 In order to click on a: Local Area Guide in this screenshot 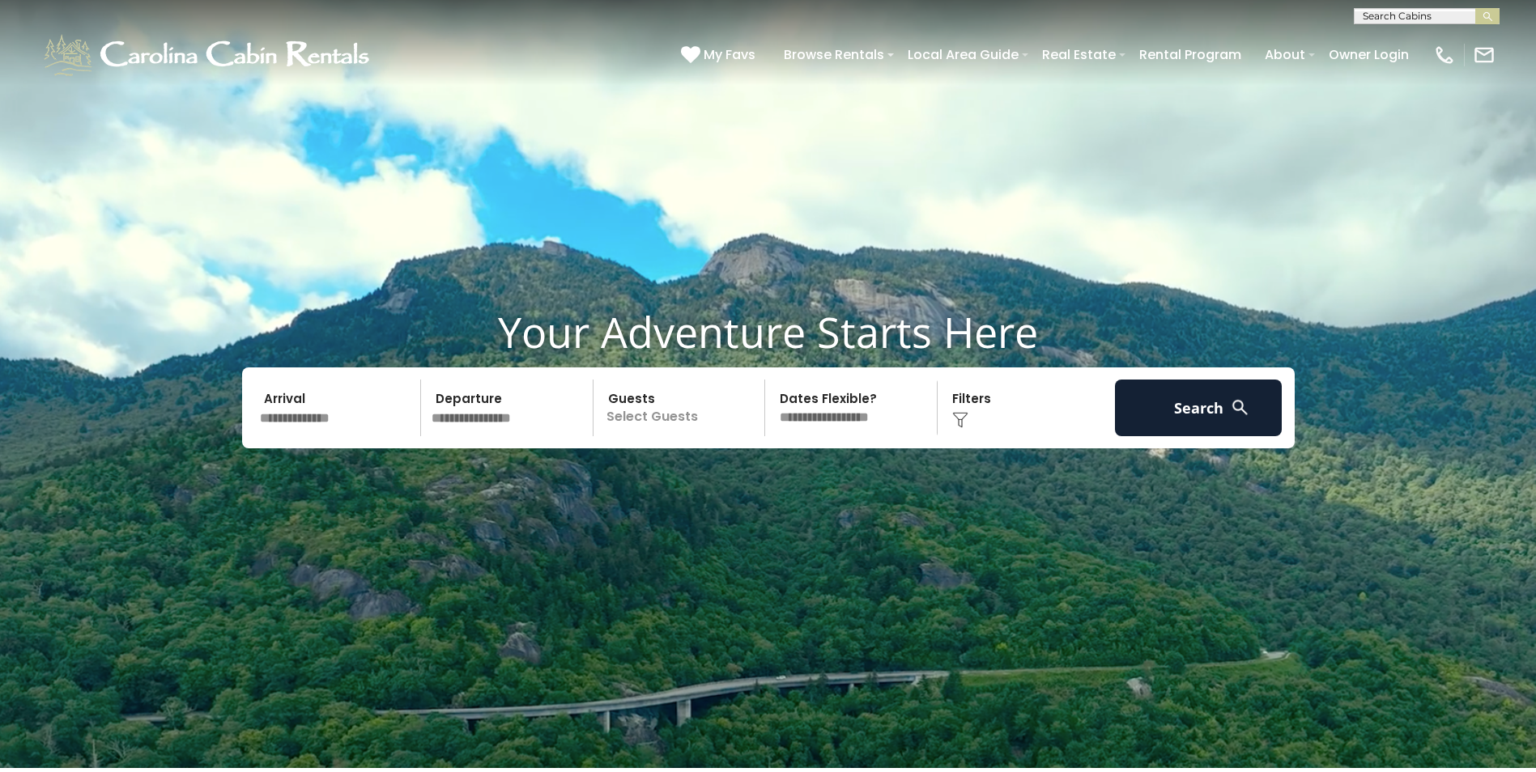, I will do `click(963, 54)`.